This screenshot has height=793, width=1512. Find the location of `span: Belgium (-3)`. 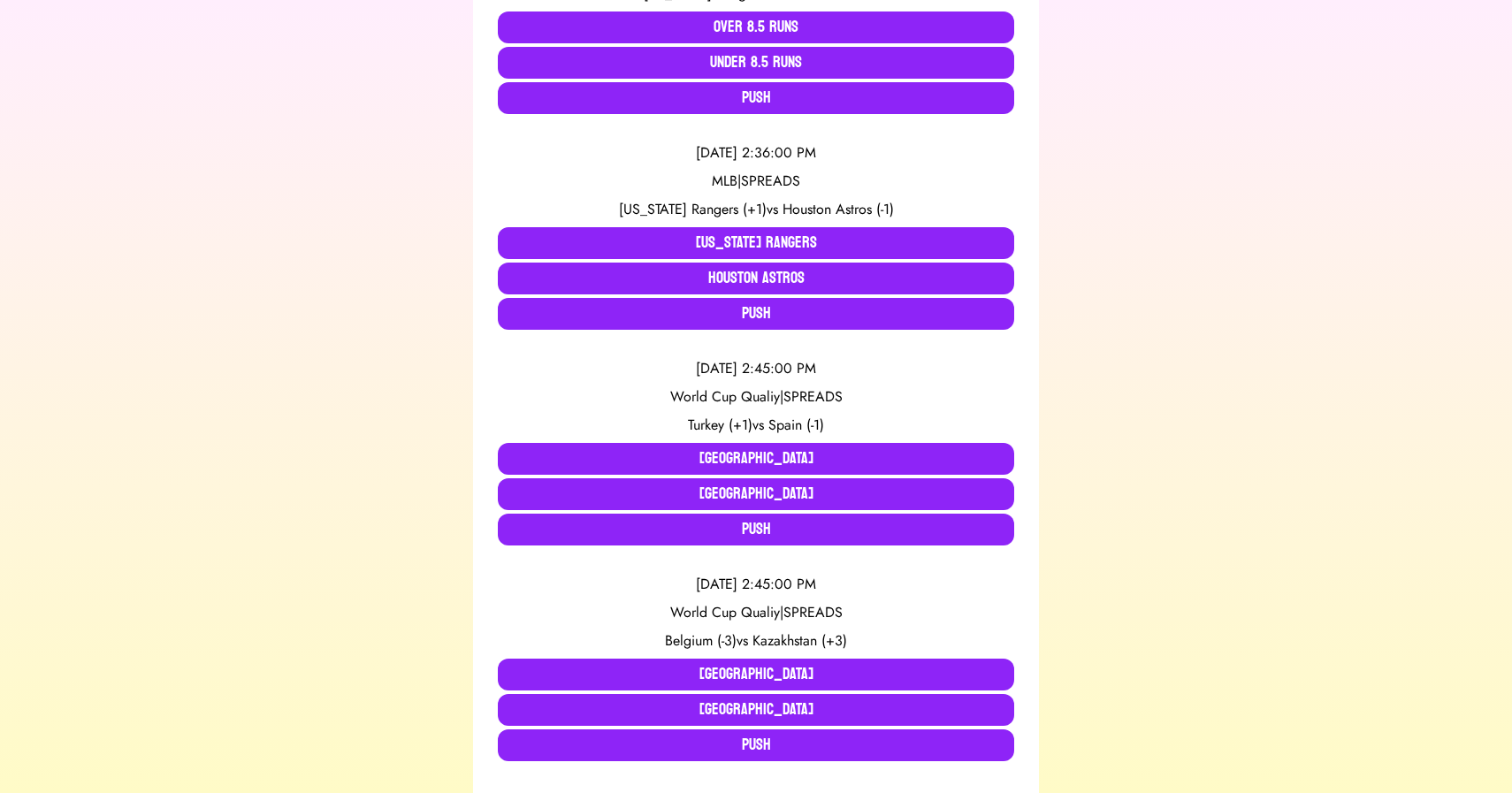

span: Belgium (-3) is located at coordinates (700, 640).